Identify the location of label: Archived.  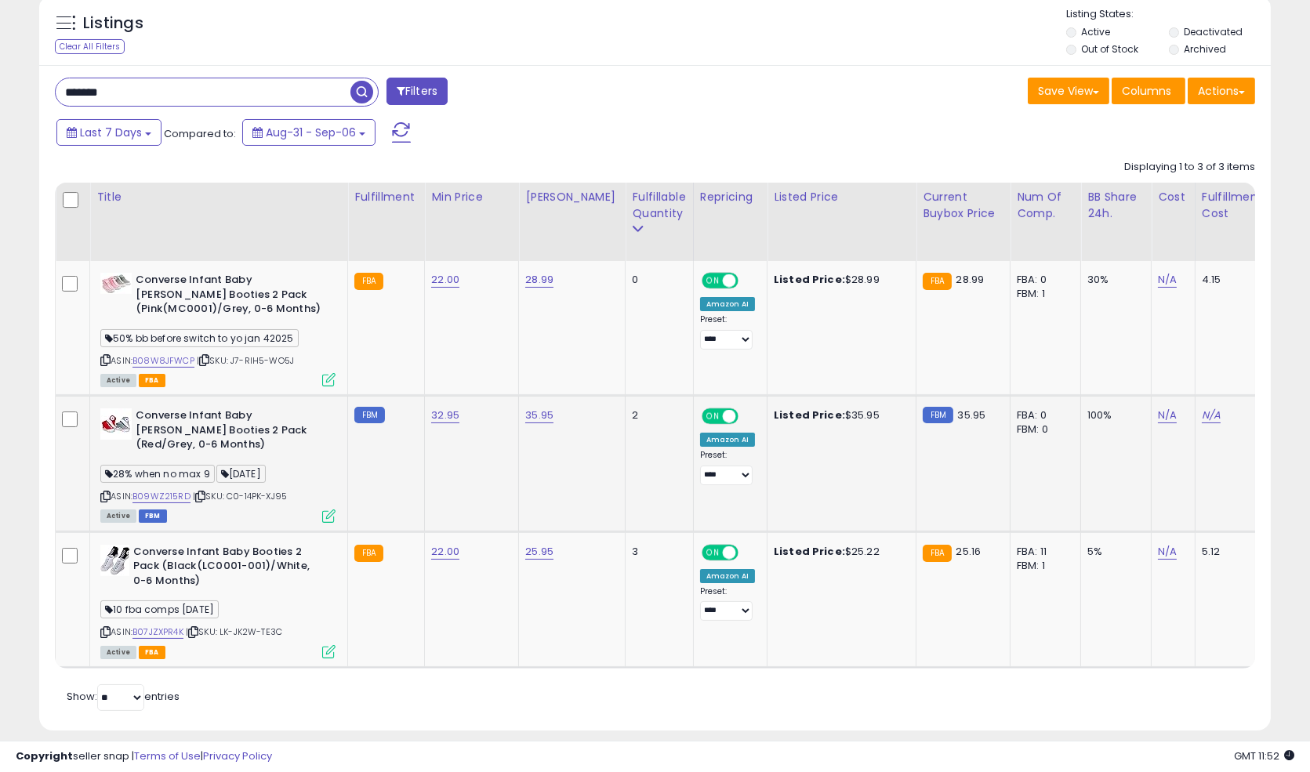
(1205, 49).